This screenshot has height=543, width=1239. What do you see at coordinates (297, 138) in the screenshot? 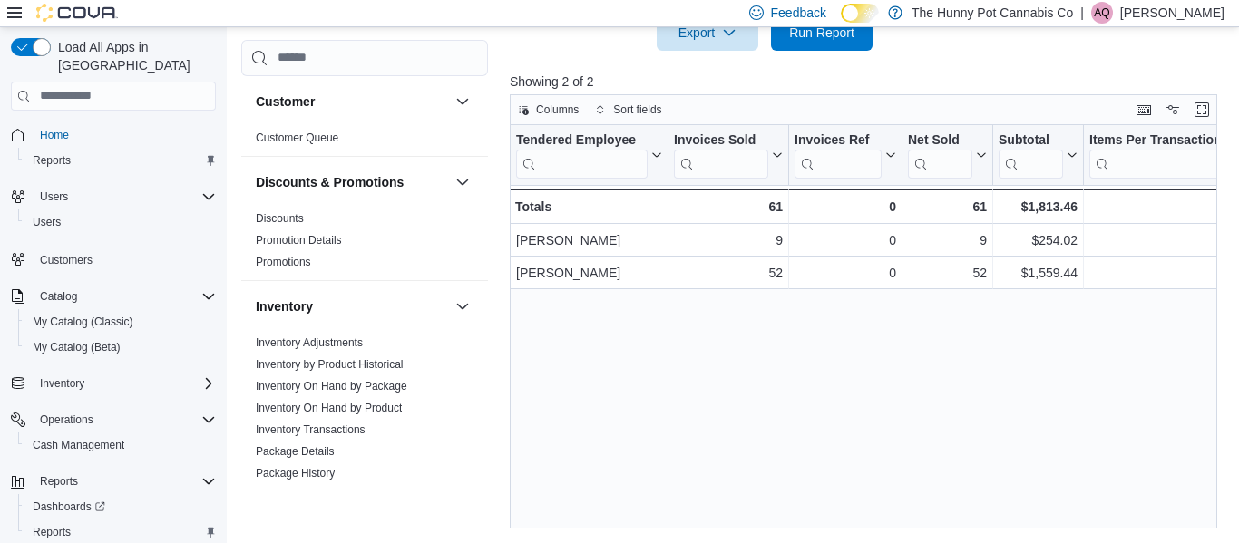
I see `a: Customer Queue` at bounding box center [297, 138].